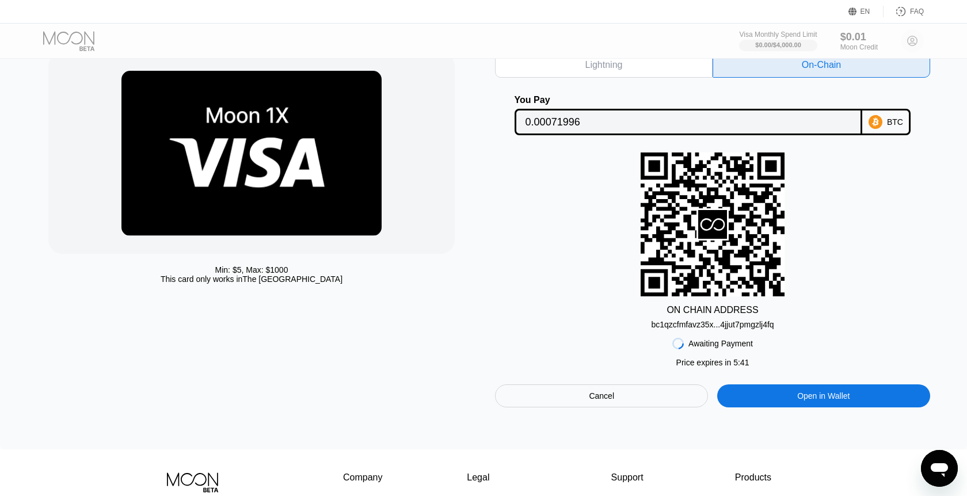 Image resolution: width=967 pixels, height=496 pixels. I want to click on div: Awaiting Payment, so click(721, 344).